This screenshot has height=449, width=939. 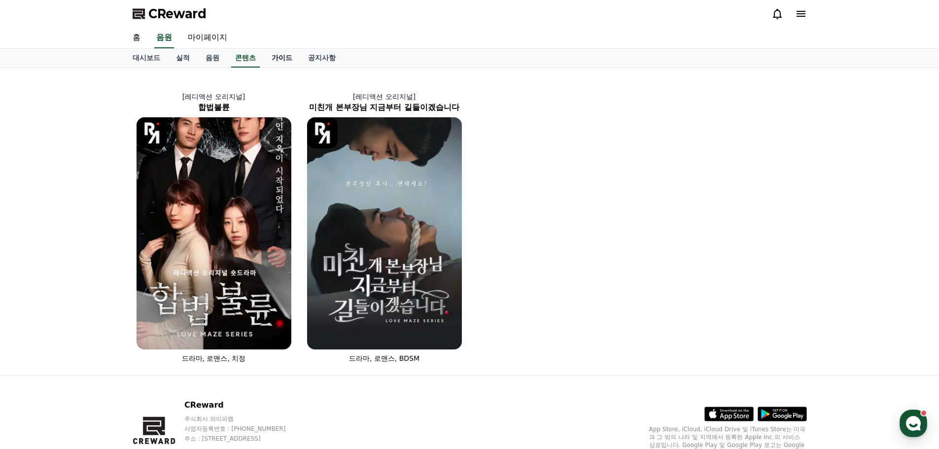 What do you see at coordinates (246, 58) in the screenshot?
I see `a: 콘텐츠` at bounding box center [246, 58].